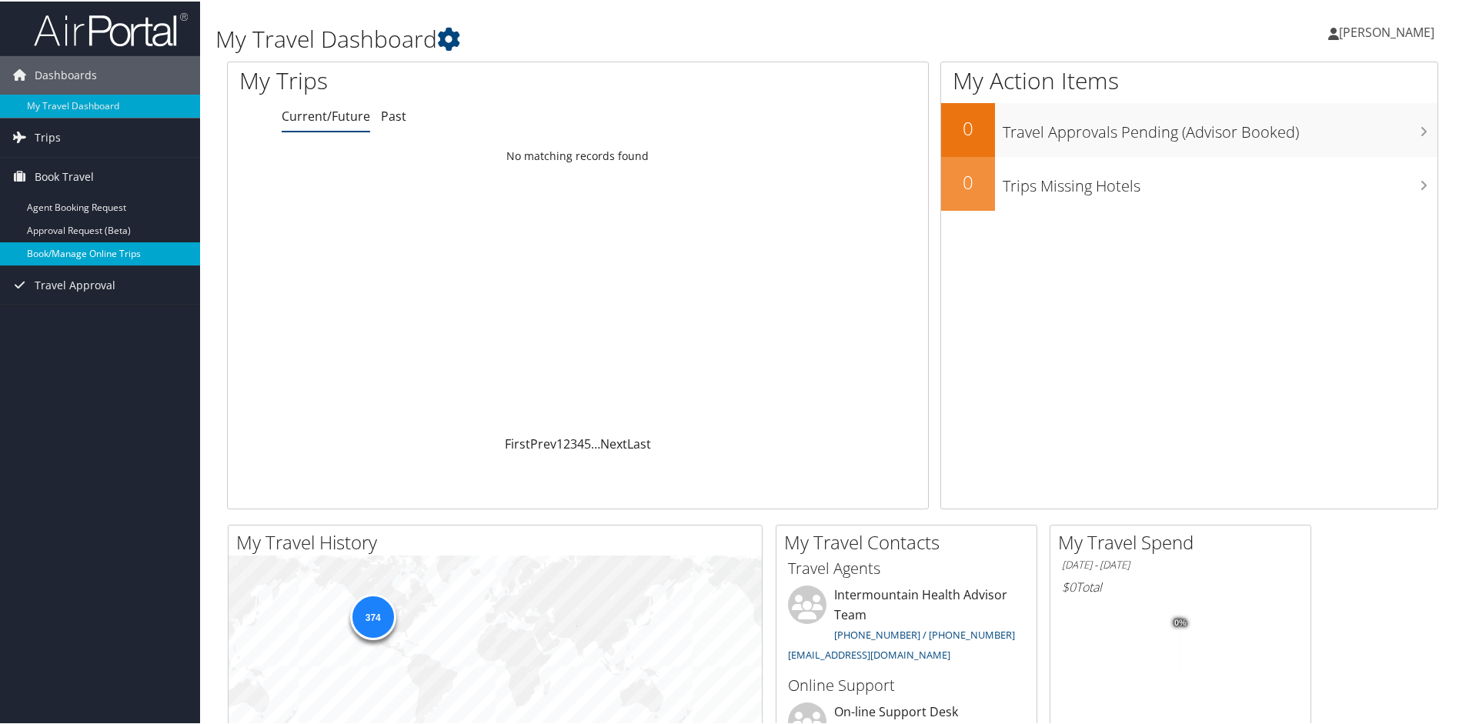  Describe the element at coordinates (1220, 127) in the screenshot. I see `h3: Travel Approvals Pending (Advisor Booked)` at that location.